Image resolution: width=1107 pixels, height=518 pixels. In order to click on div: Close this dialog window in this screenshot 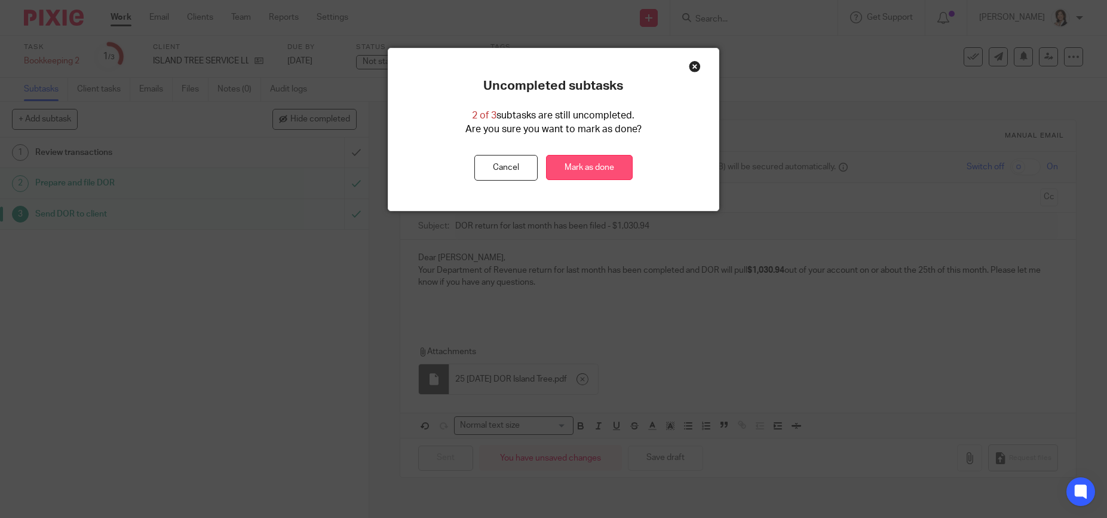, I will do `click(695, 66)`.